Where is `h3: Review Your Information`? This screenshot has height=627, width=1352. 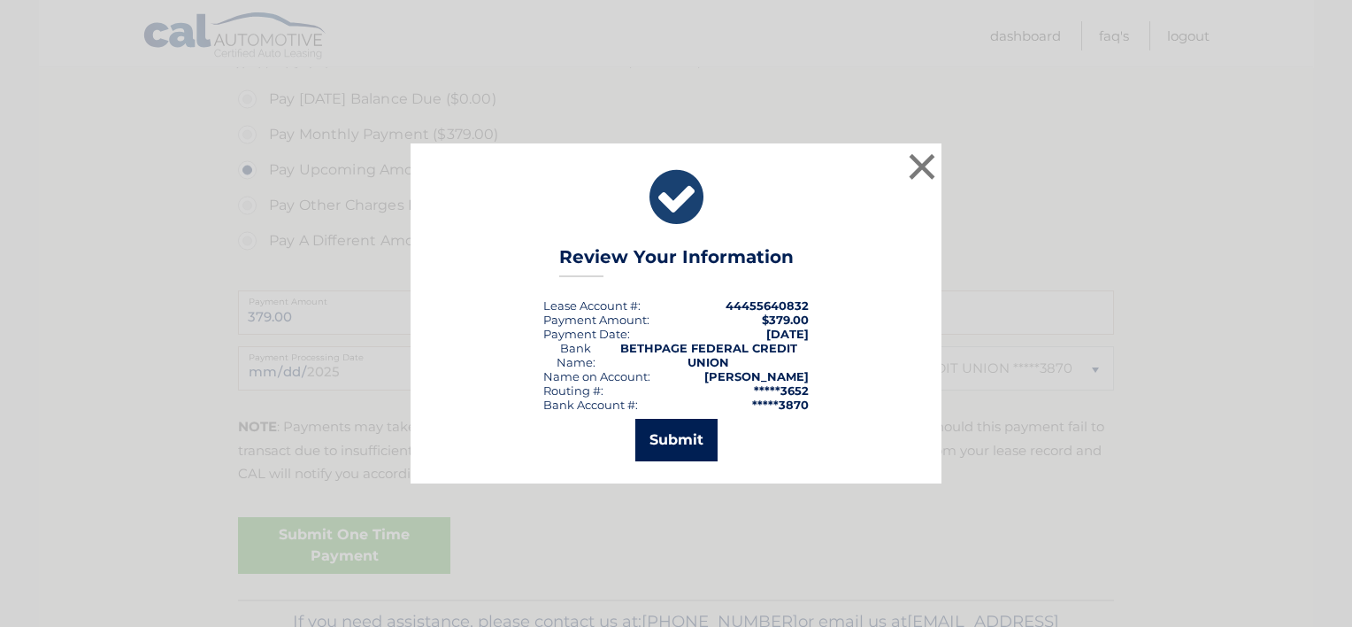 h3: Review Your Information is located at coordinates (676, 261).